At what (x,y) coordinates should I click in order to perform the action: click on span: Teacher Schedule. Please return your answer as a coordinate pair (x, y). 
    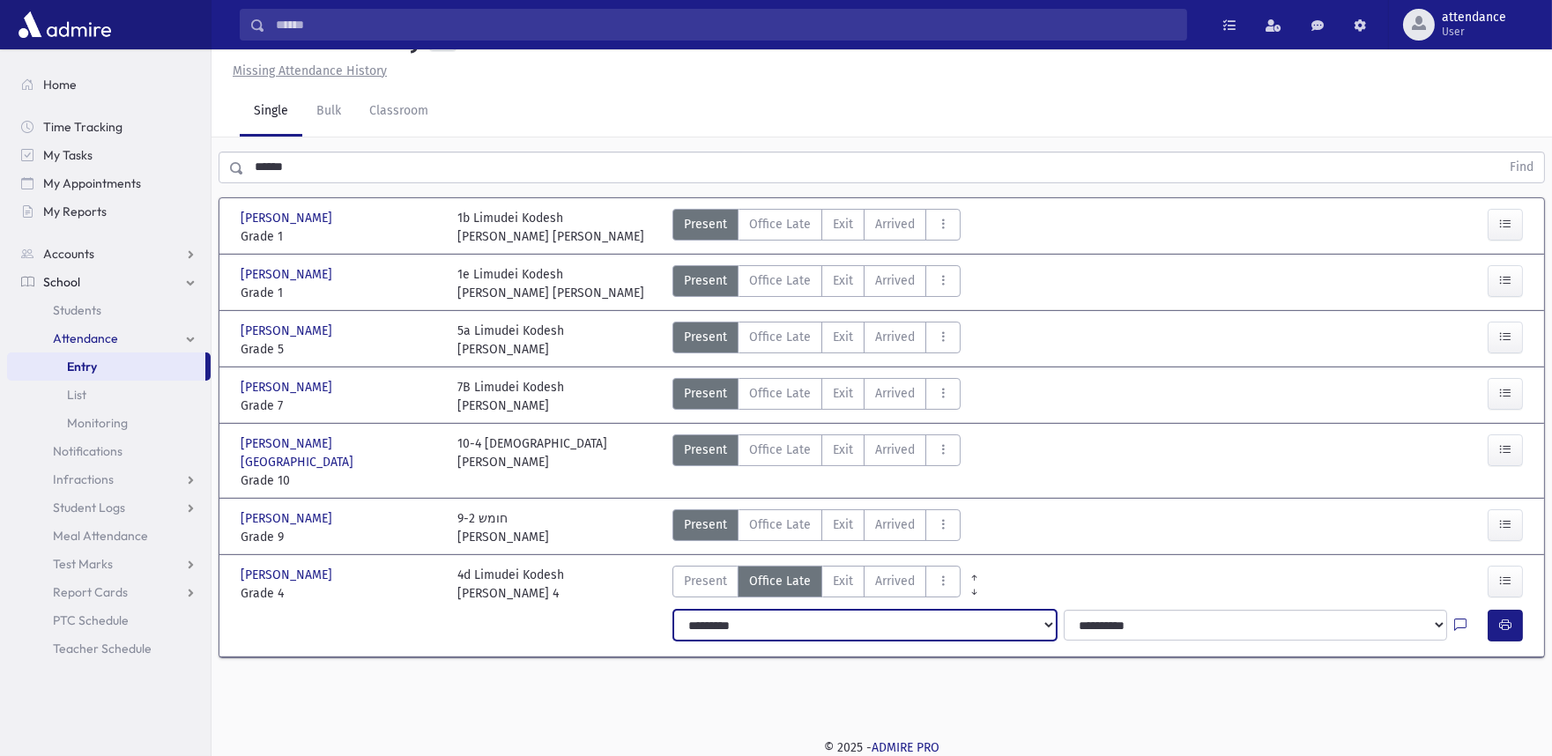
    Looking at the image, I should click on (102, 649).